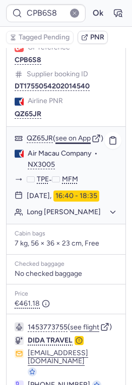 This screenshot has height=385, width=132. I want to click on span: TPE, so click(43, 179).